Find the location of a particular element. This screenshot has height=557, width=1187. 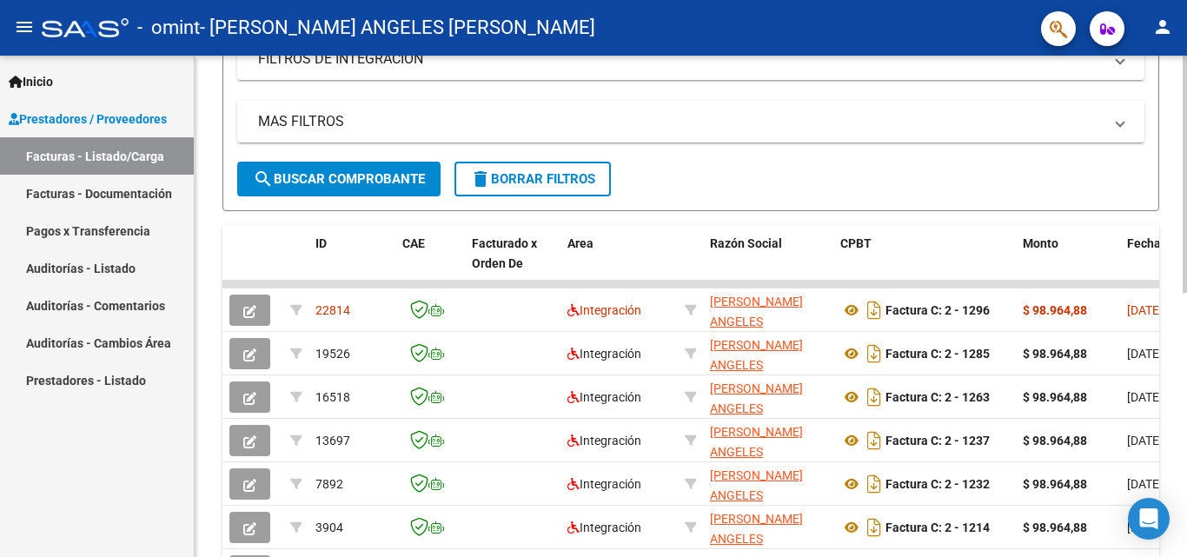

mat-icon: search is located at coordinates (263, 179).